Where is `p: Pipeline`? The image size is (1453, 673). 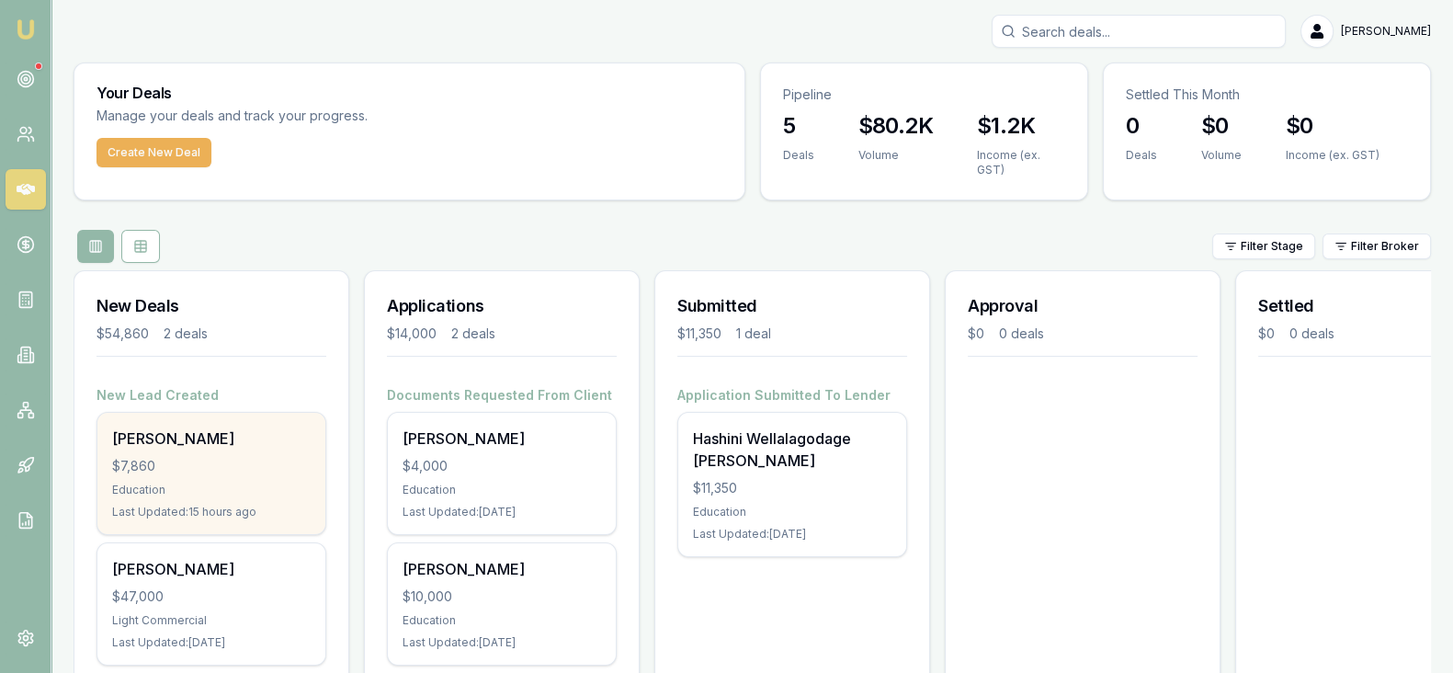 p: Pipeline is located at coordinates (924, 95).